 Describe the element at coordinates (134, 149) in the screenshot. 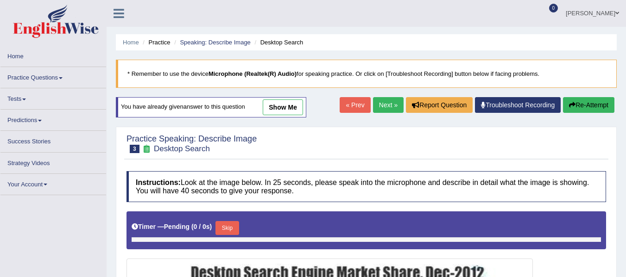

I see `span: 3` at that location.